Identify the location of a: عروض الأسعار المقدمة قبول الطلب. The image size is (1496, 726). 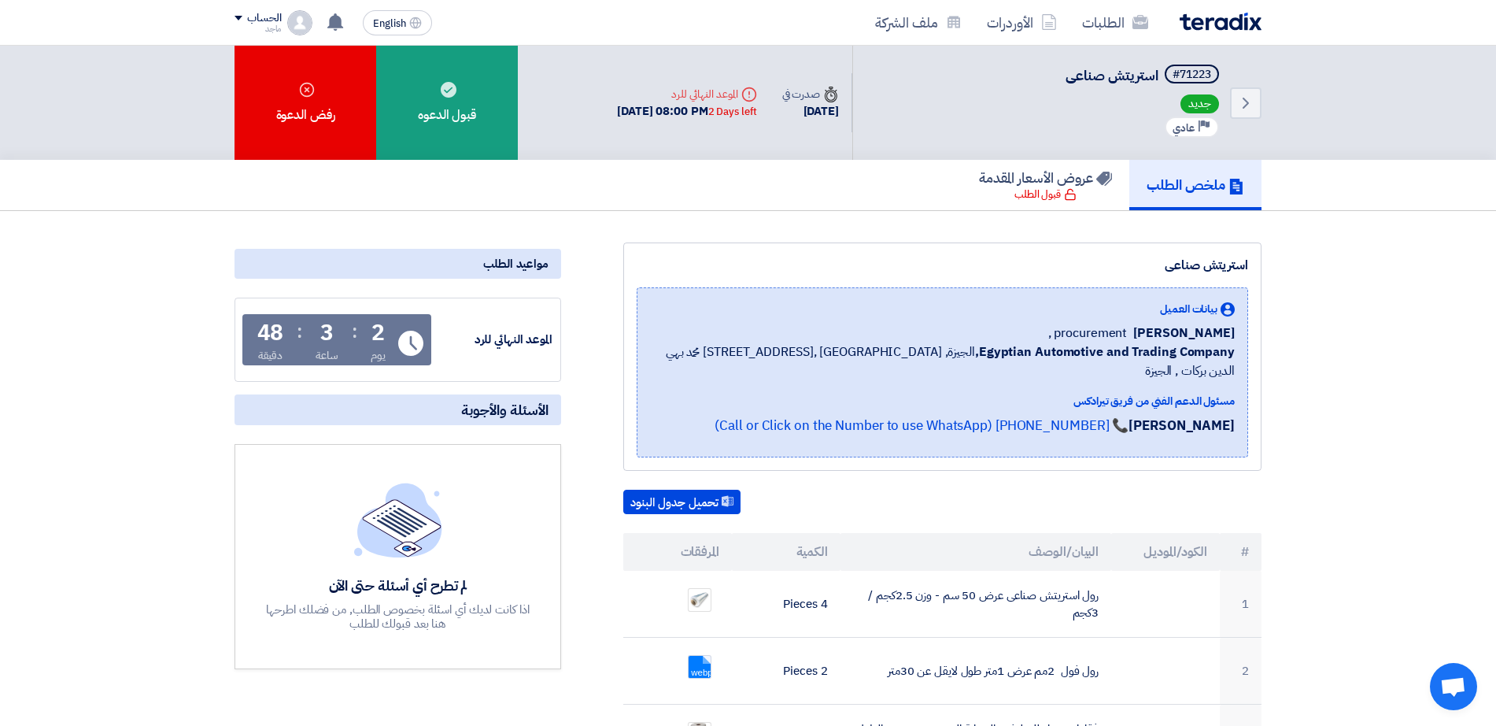
(1045, 185).